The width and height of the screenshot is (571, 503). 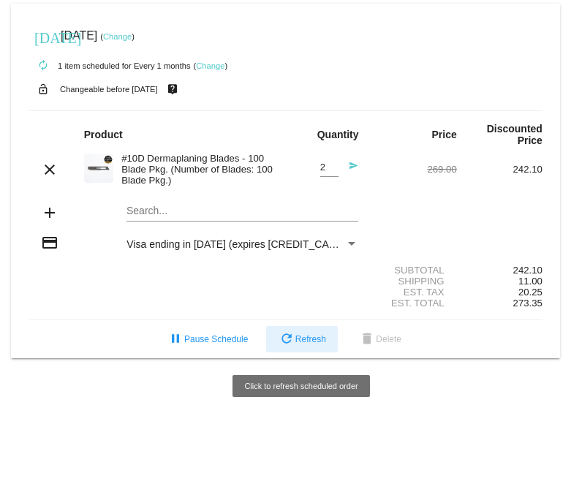 I want to click on input: Quantity, so click(x=329, y=168).